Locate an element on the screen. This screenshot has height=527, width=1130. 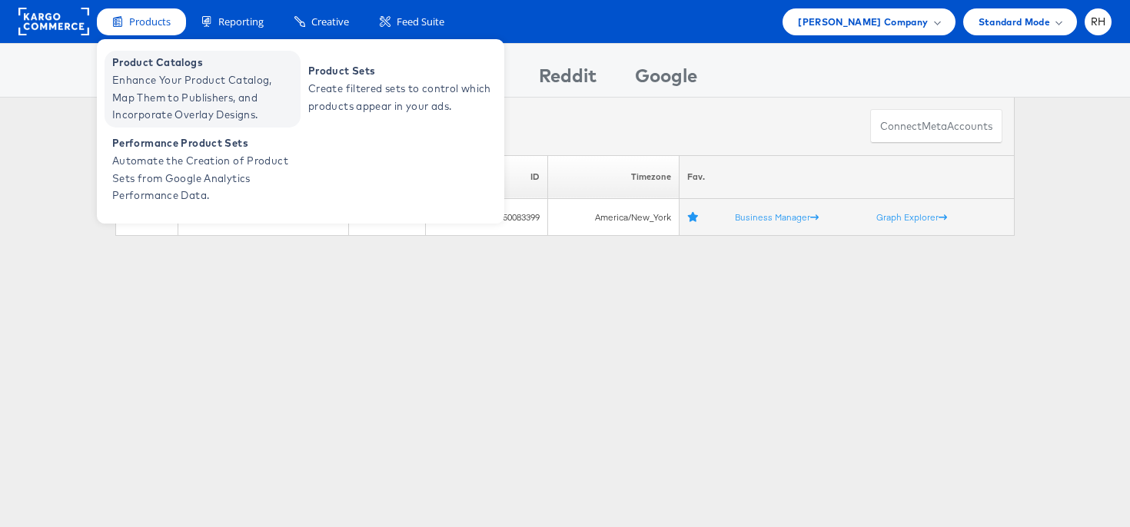
a: Performance Product Sets Automate the Creation of Product Sets from Google Analytics Performance ... is located at coordinates (202, 170).